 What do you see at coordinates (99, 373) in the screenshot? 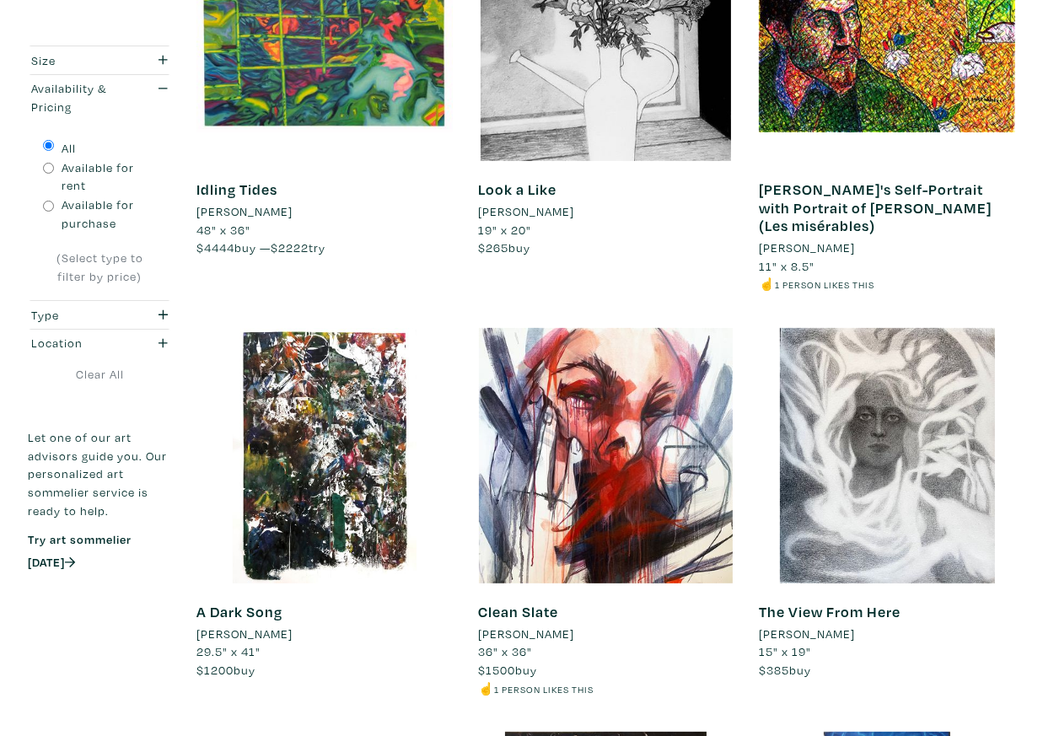
I see `a: Clear All` at bounding box center [99, 373].